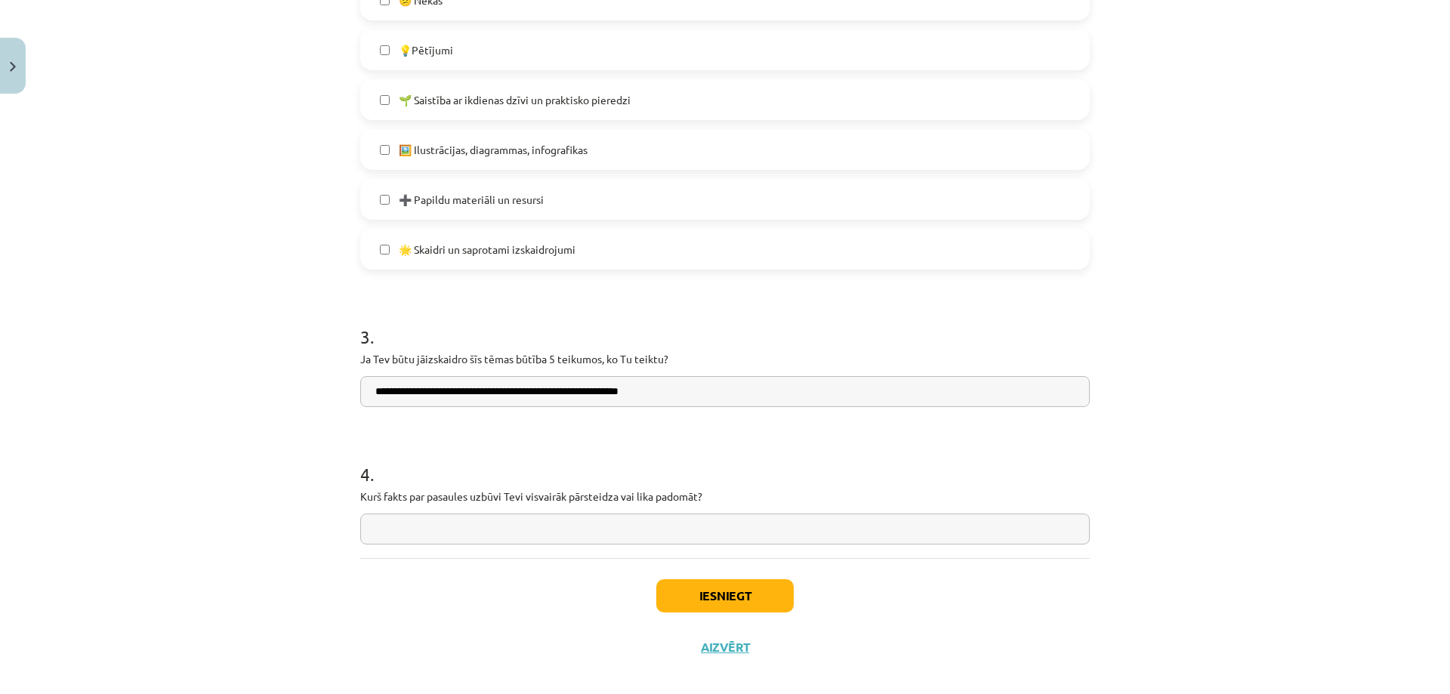 This screenshot has height=694, width=1450. I want to click on span: 🌟 Skaidri un saprotami izskaidrojumi, so click(487, 249).